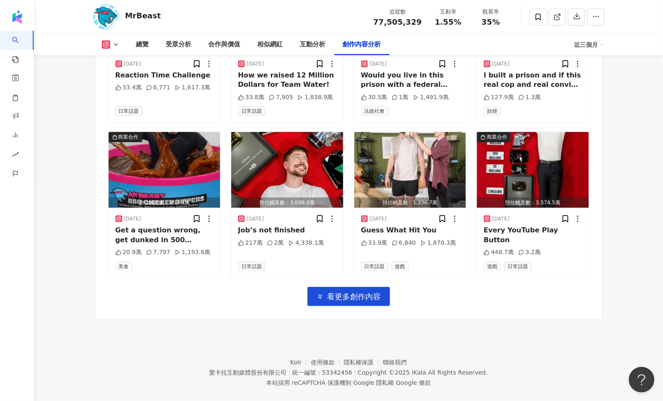  Describe the element at coordinates (327, 362) in the screenshot. I see `a: 使用條款` at that location.